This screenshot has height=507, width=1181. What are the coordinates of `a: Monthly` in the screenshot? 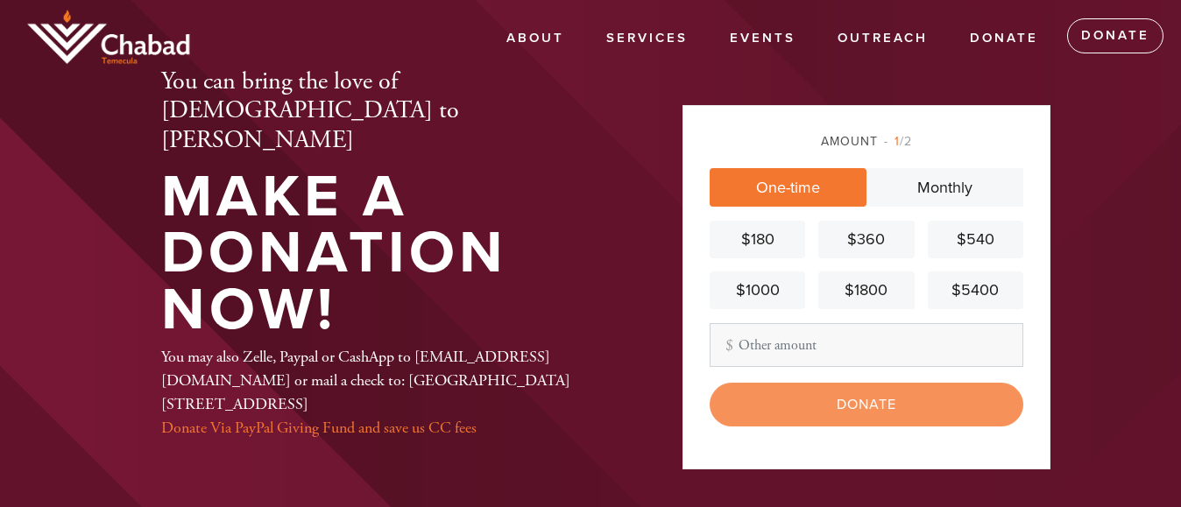 It's located at (945, 188).